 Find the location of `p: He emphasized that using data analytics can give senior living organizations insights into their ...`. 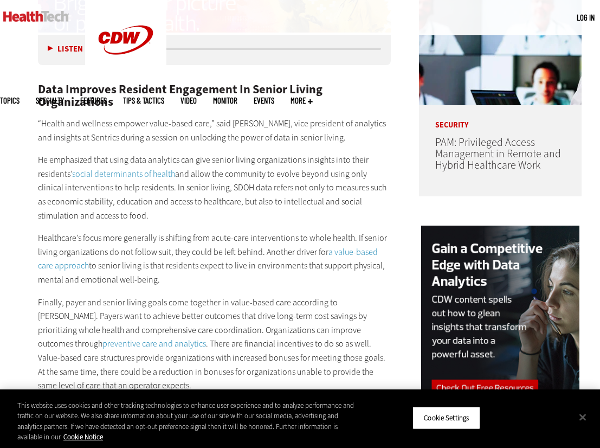

p: He emphasized that using data analytics can give senior living organizations insights into their ... is located at coordinates (214, 187).